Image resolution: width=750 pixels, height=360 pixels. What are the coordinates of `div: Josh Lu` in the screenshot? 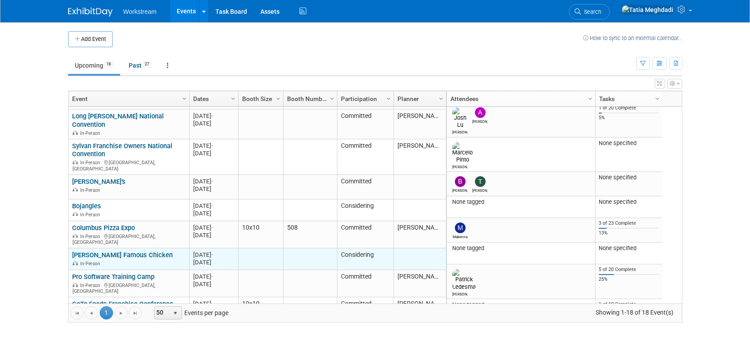 It's located at (460, 131).